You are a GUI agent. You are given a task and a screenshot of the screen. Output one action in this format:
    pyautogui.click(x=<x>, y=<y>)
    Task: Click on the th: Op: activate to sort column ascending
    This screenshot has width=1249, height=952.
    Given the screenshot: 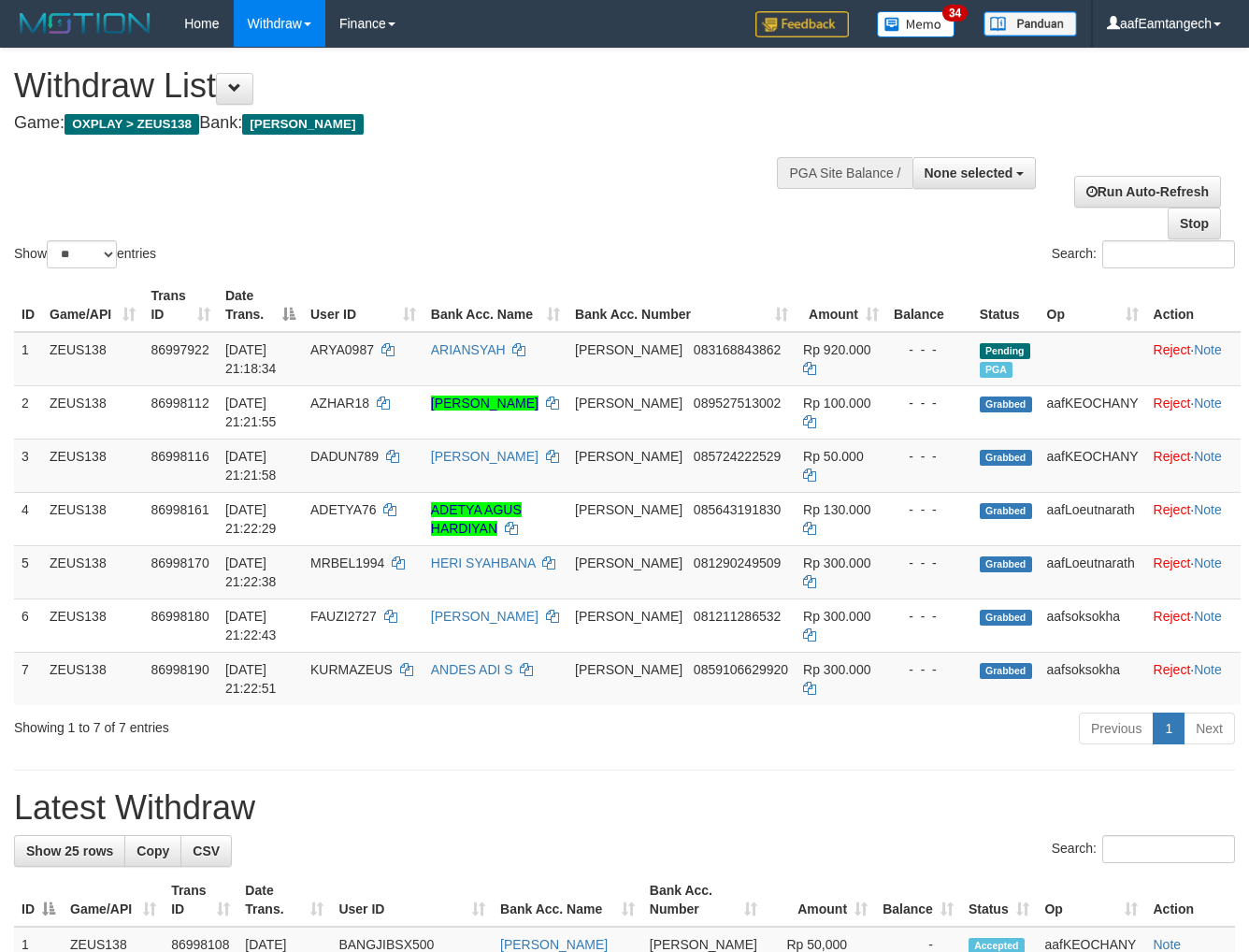 What is the action you would take?
    pyautogui.click(x=1091, y=899)
    